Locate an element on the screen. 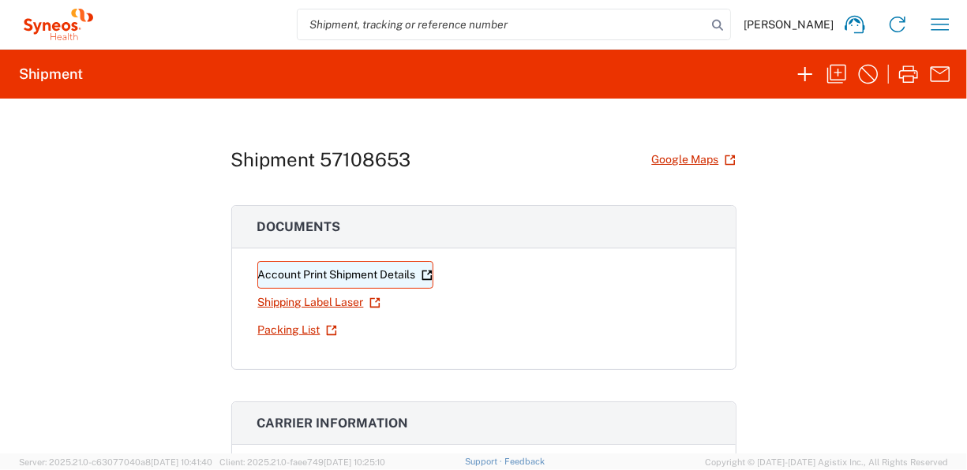 Image resolution: width=967 pixels, height=470 pixels. a: Support is located at coordinates (485, 462).